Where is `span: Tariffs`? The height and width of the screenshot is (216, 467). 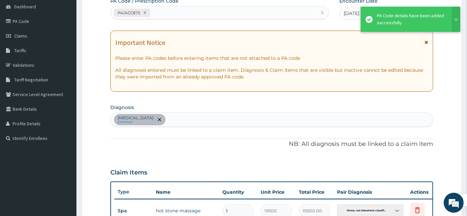 span: Tariffs is located at coordinates (20, 51).